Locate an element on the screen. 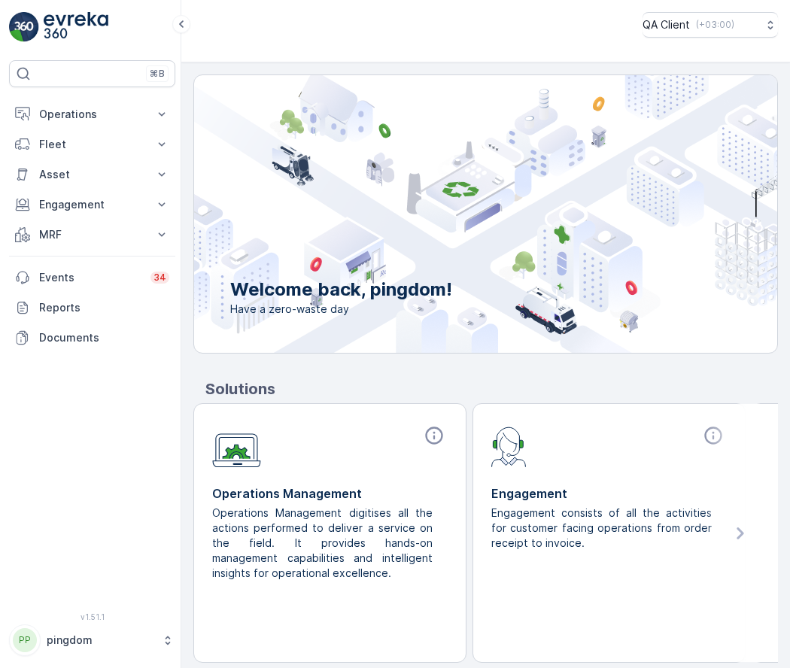  p: Reports is located at coordinates (104, 308).